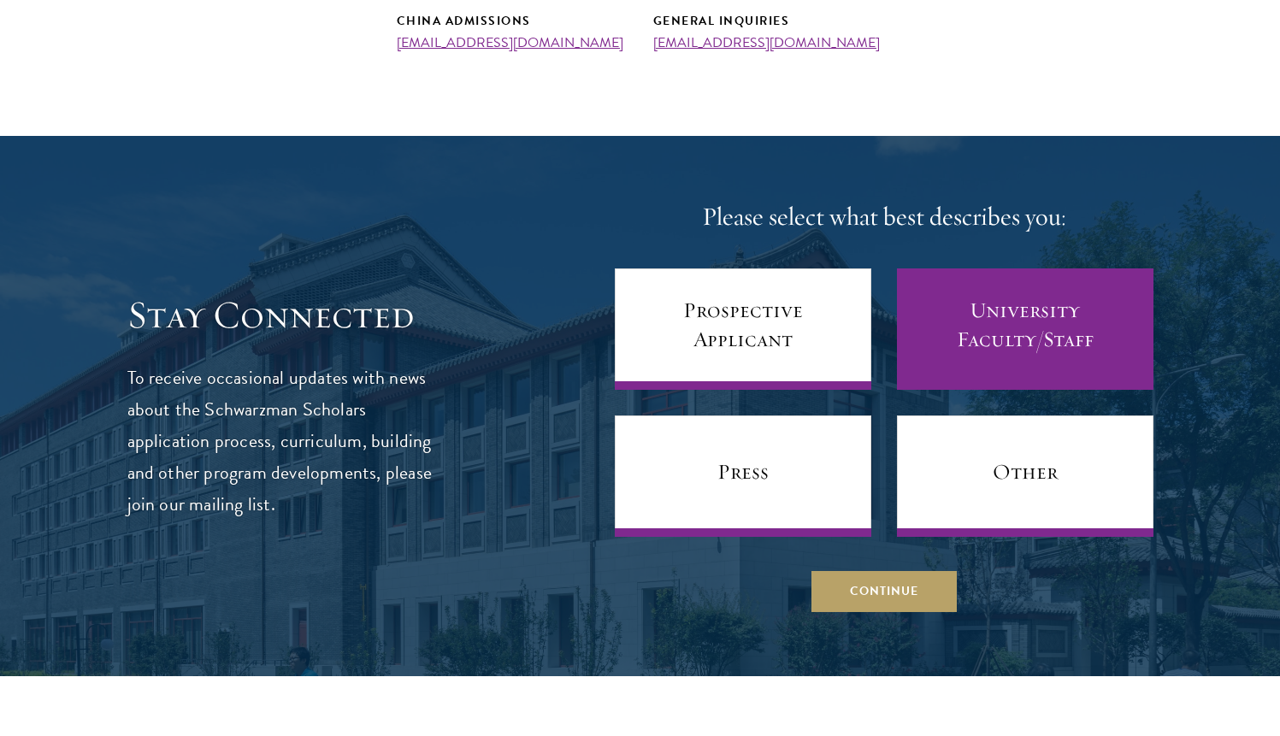  I want to click on p: To receive occasional updates with news about the Schwarzman Scholars application process, curric..., so click(287, 441).